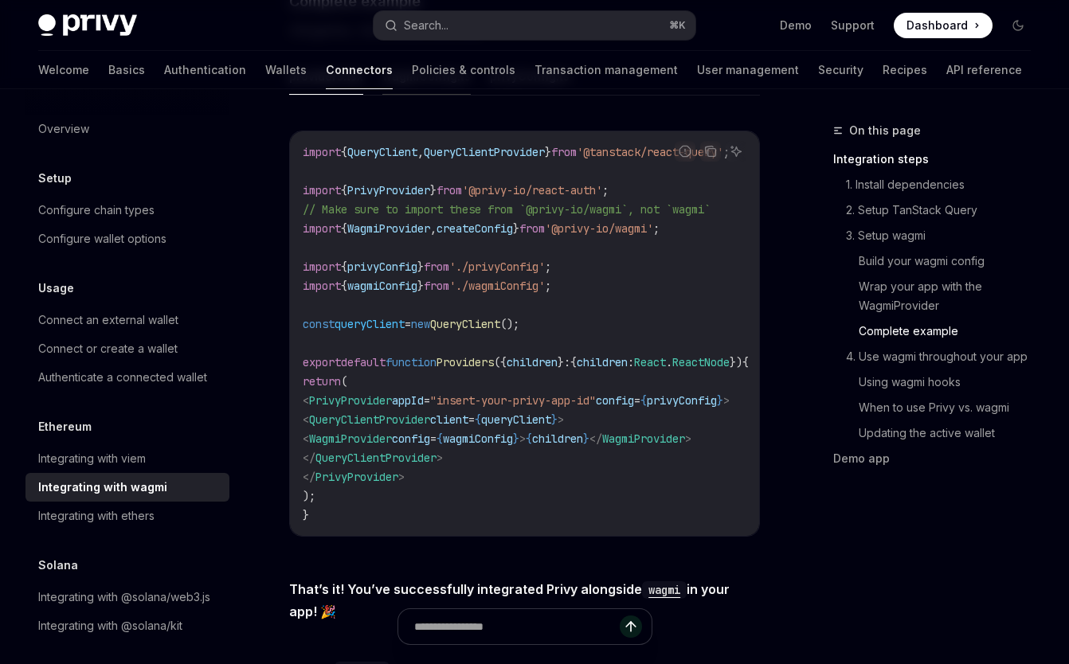  What do you see at coordinates (951, 331) in the screenshot?
I see `a: Complete example` at bounding box center [951, 331].